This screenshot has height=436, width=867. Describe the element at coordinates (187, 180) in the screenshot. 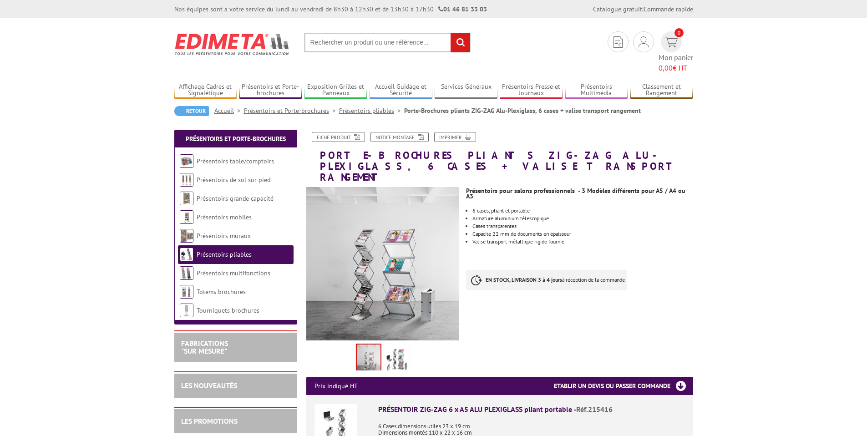

I see `img: Présentoirs de sol sur pied` at that location.